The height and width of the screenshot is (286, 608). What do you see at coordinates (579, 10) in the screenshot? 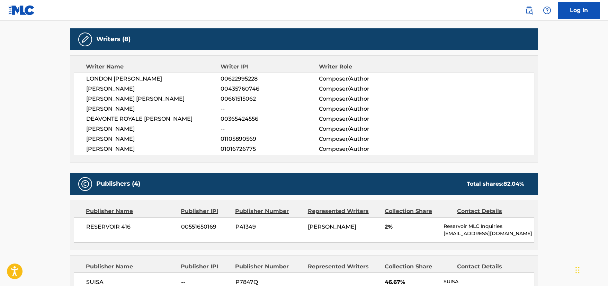
I see `a: Log In` at bounding box center [579, 10].